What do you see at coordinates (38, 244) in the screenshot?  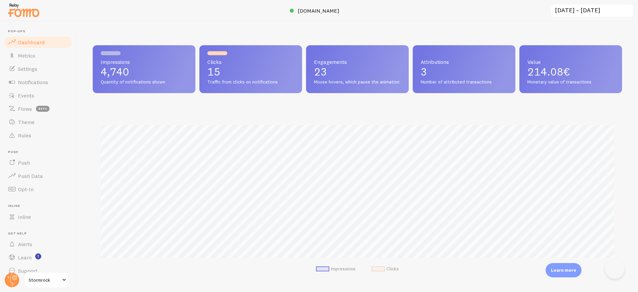 I see `a: Alerts` at bounding box center [38, 244].